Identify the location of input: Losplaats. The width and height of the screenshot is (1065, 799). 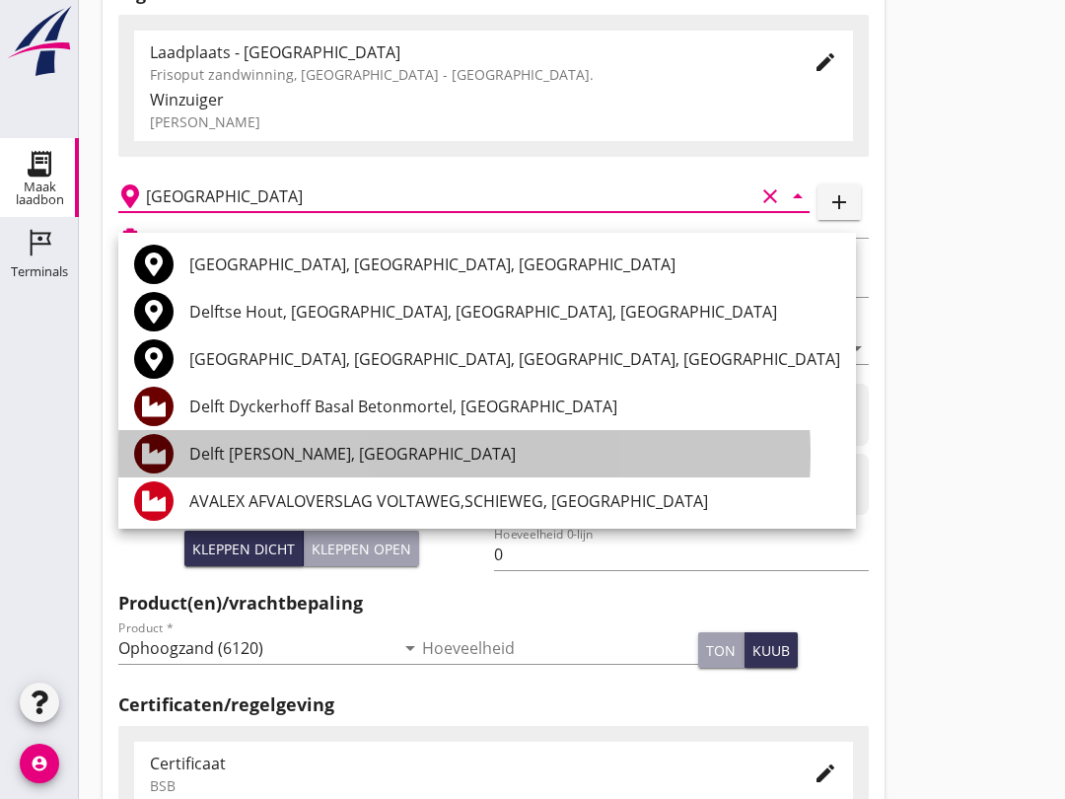
(450, 196).